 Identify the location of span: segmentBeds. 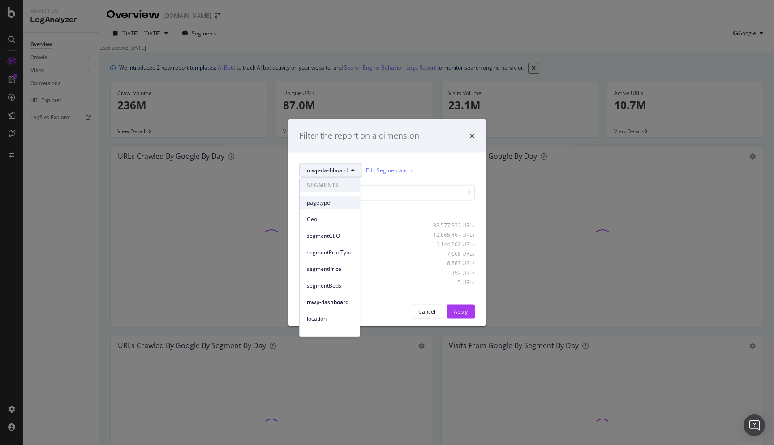
(330, 285).